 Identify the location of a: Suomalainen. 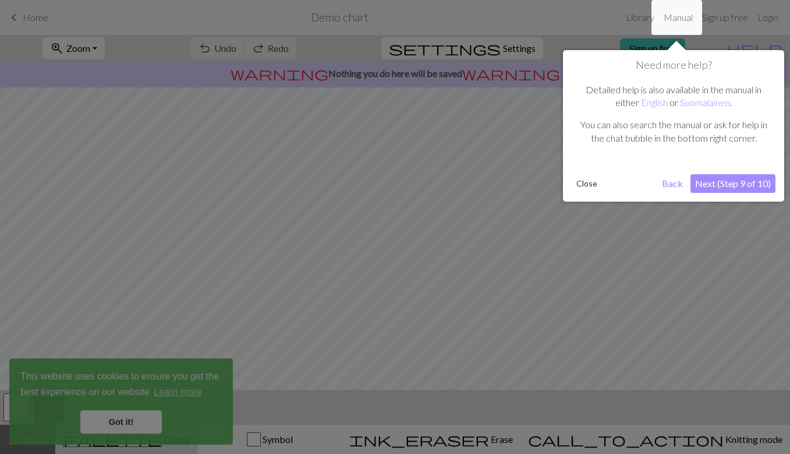
(705, 102).